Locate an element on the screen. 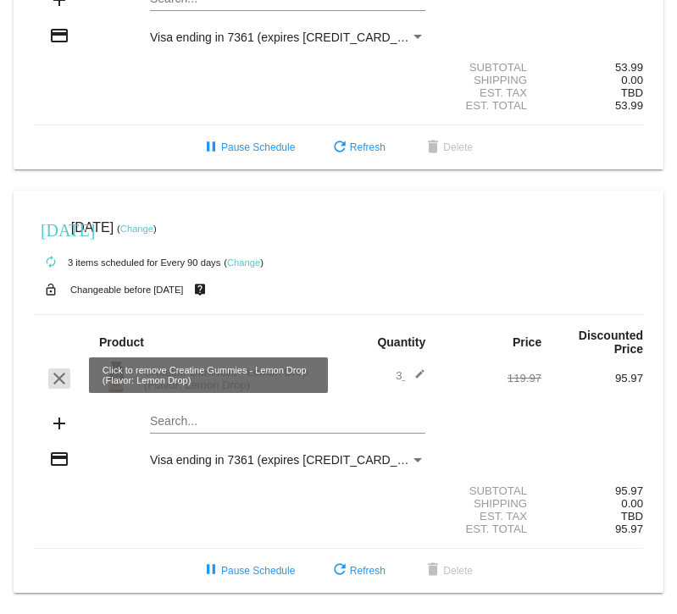 Image resolution: width=677 pixels, height=614 pixels. mat-icon: add is located at coordinates (59, 424).